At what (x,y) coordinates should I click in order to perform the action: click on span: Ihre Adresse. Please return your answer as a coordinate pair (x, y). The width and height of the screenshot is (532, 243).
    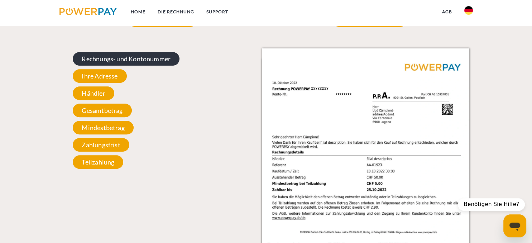
    Looking at the image, I should click on (100, 76).